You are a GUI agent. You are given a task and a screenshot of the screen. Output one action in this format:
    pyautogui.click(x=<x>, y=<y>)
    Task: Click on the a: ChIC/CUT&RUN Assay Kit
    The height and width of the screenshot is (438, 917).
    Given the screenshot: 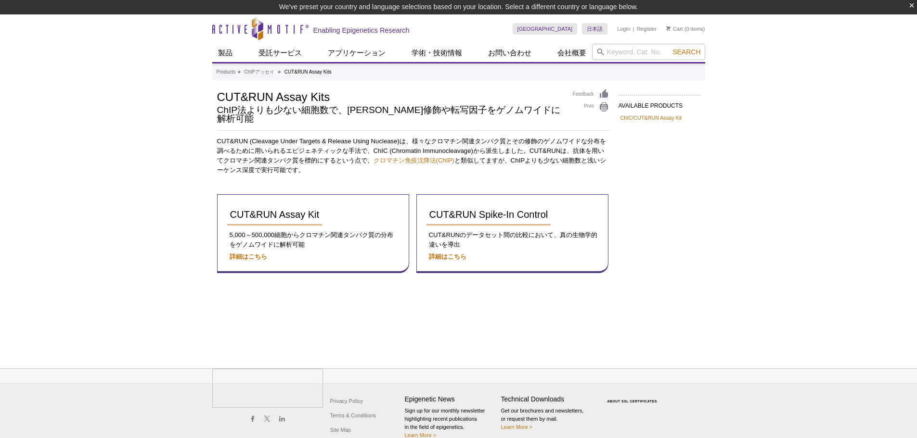 What is the action you would take?
    pyautogui.click(x=651, y=118)
    